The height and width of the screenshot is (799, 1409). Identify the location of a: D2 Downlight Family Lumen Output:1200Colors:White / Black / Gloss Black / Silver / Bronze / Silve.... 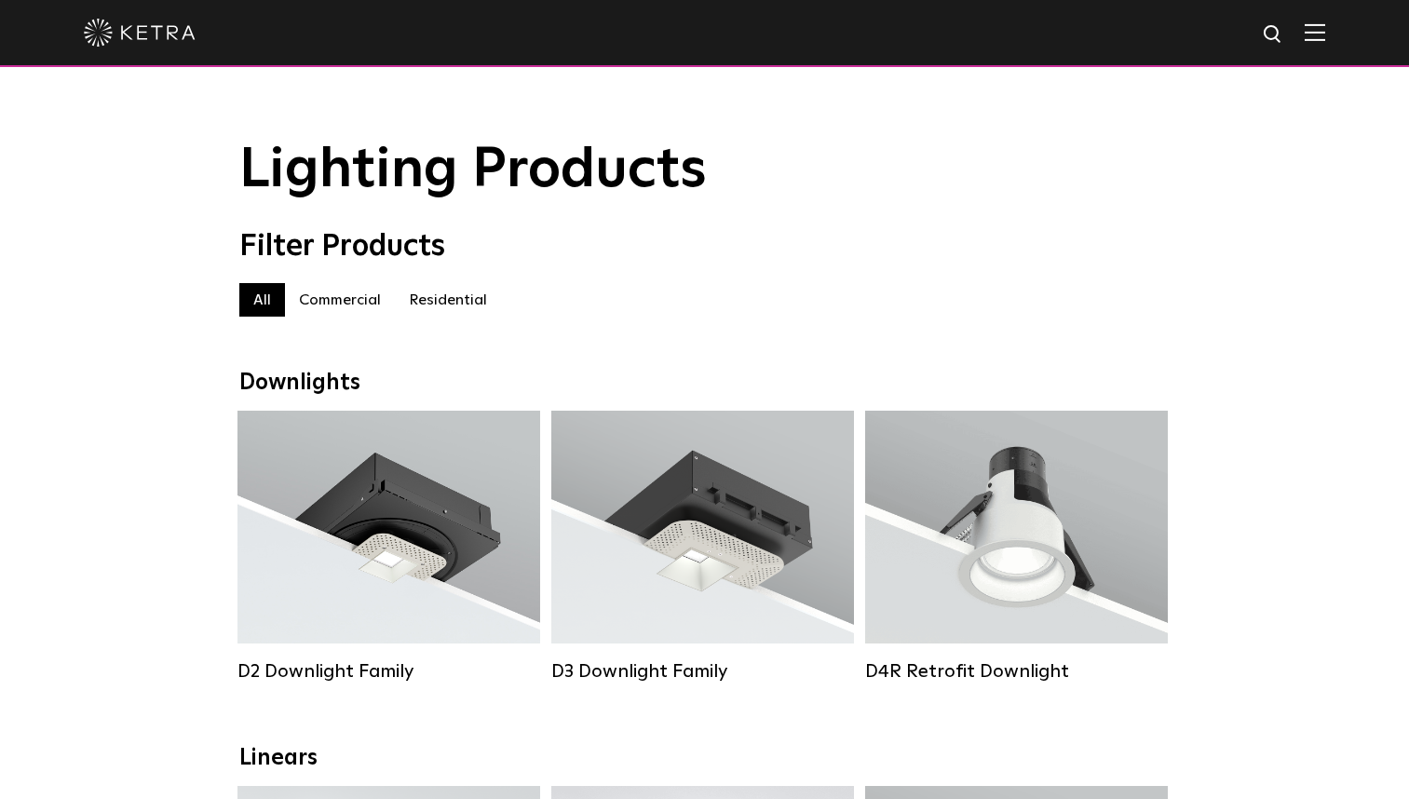
(388, 547).